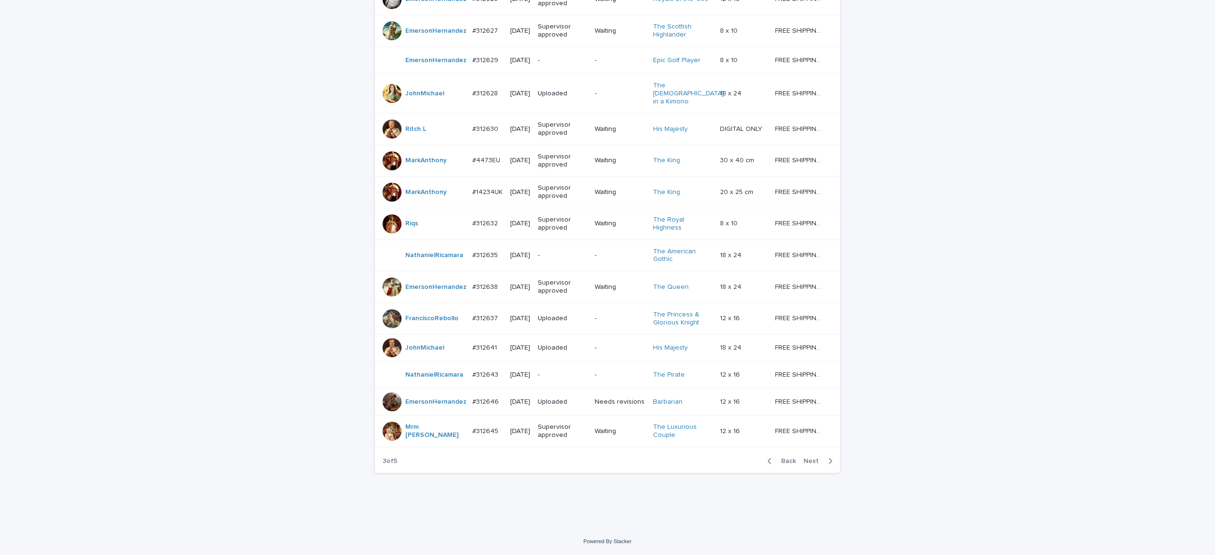 The image size is (1215, 555). I want to click on p: #312645, so click(486, 430).